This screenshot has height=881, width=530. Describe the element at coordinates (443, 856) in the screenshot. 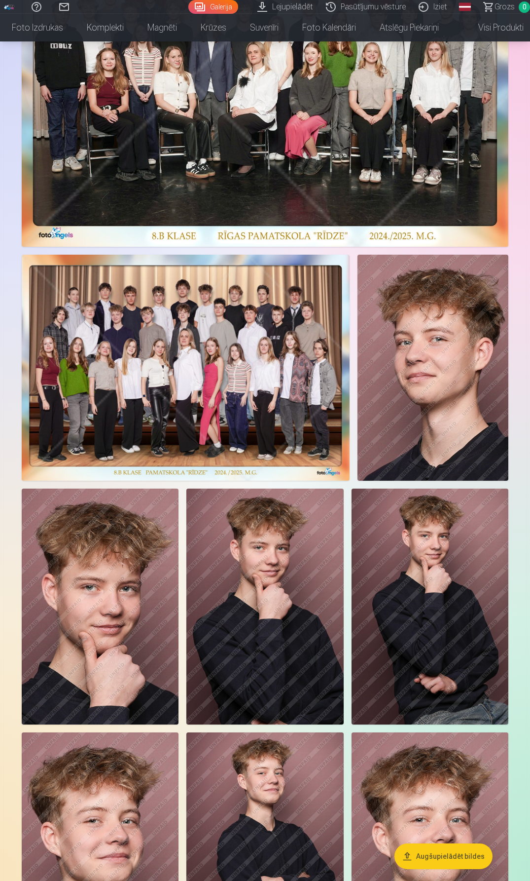

I see `button: Augšupielādēt bildes` at that location.